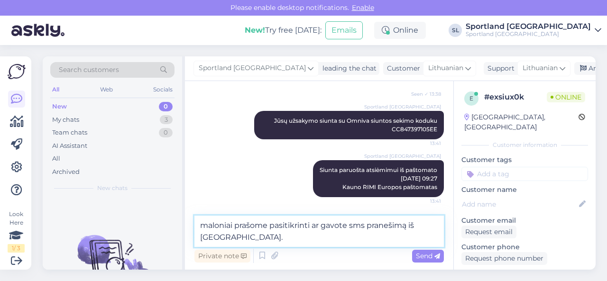 Image resolution: width=607 pixels, height=281 pixels. Describe the element at coordinates (456, 30) in the screenshot. I see `div: SL` at that location.